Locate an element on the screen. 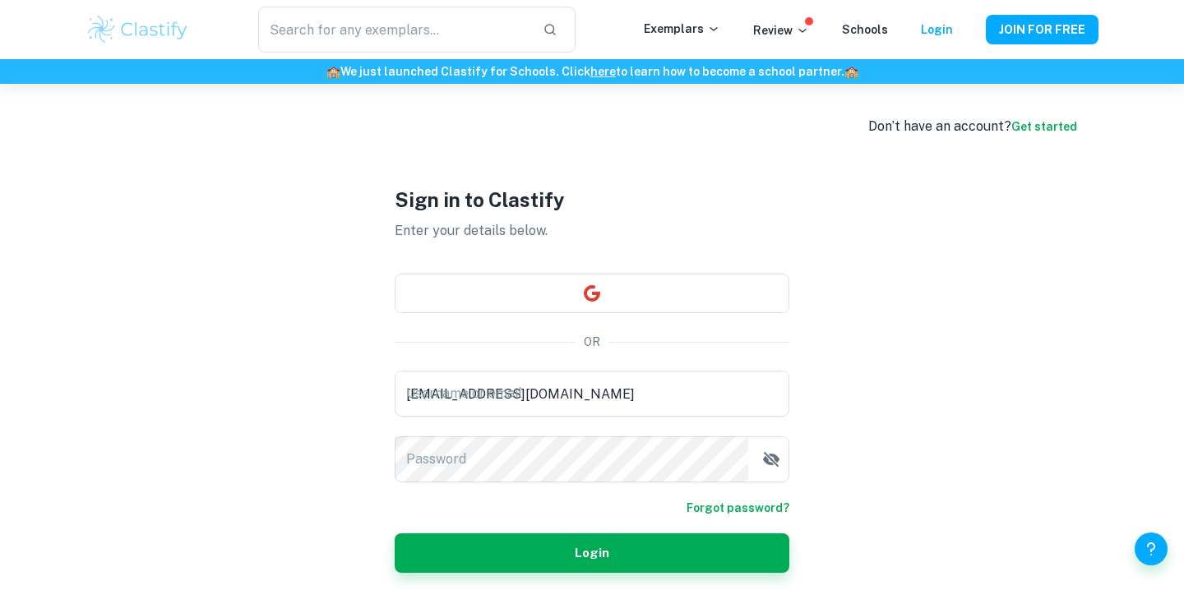 The height and width of the screenshot is (590, 1184). div: Don’t have an account? is located at coordinates (972, 127).